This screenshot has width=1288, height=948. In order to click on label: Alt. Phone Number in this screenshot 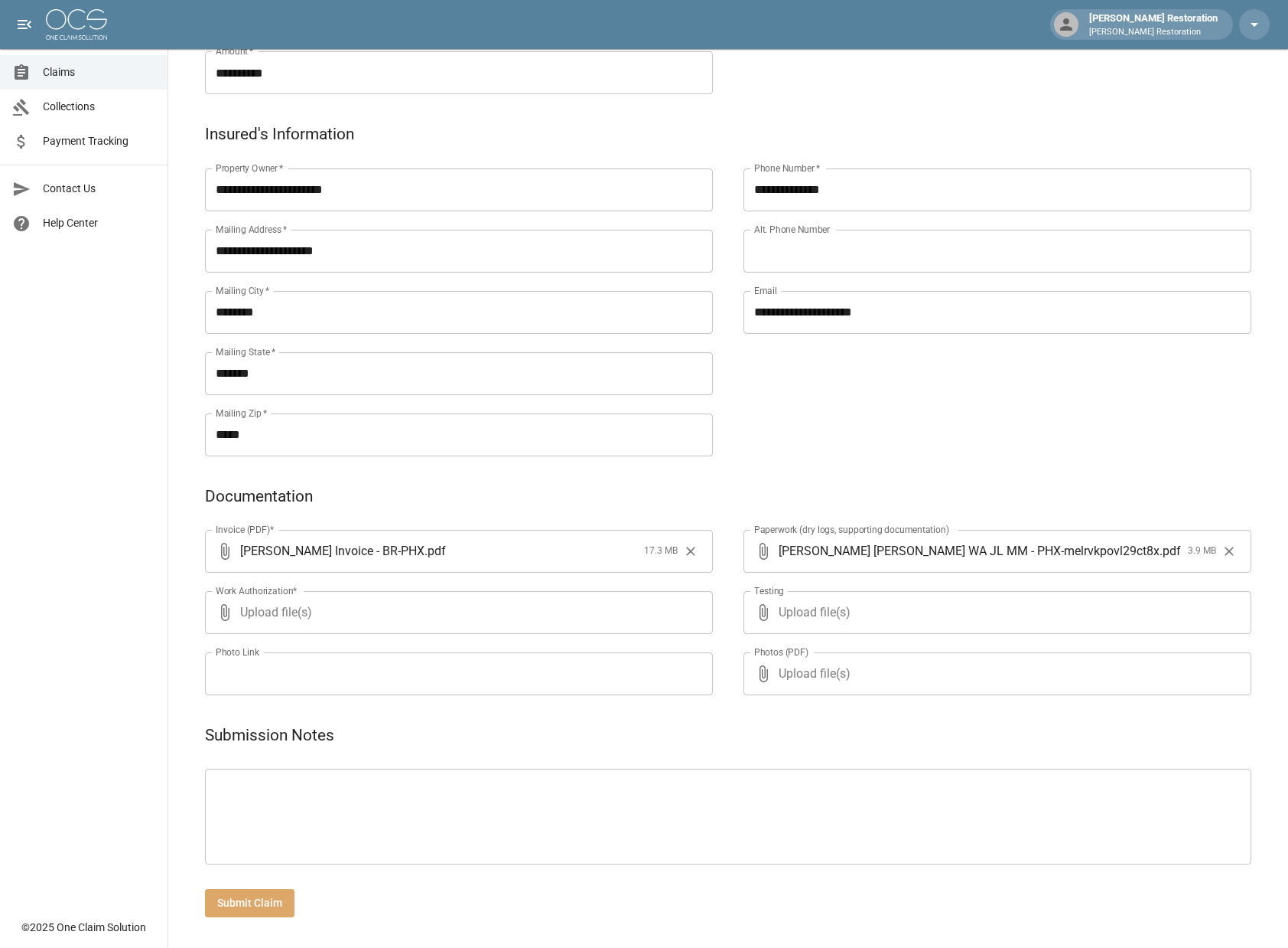, I will do `click(791, 229)`.